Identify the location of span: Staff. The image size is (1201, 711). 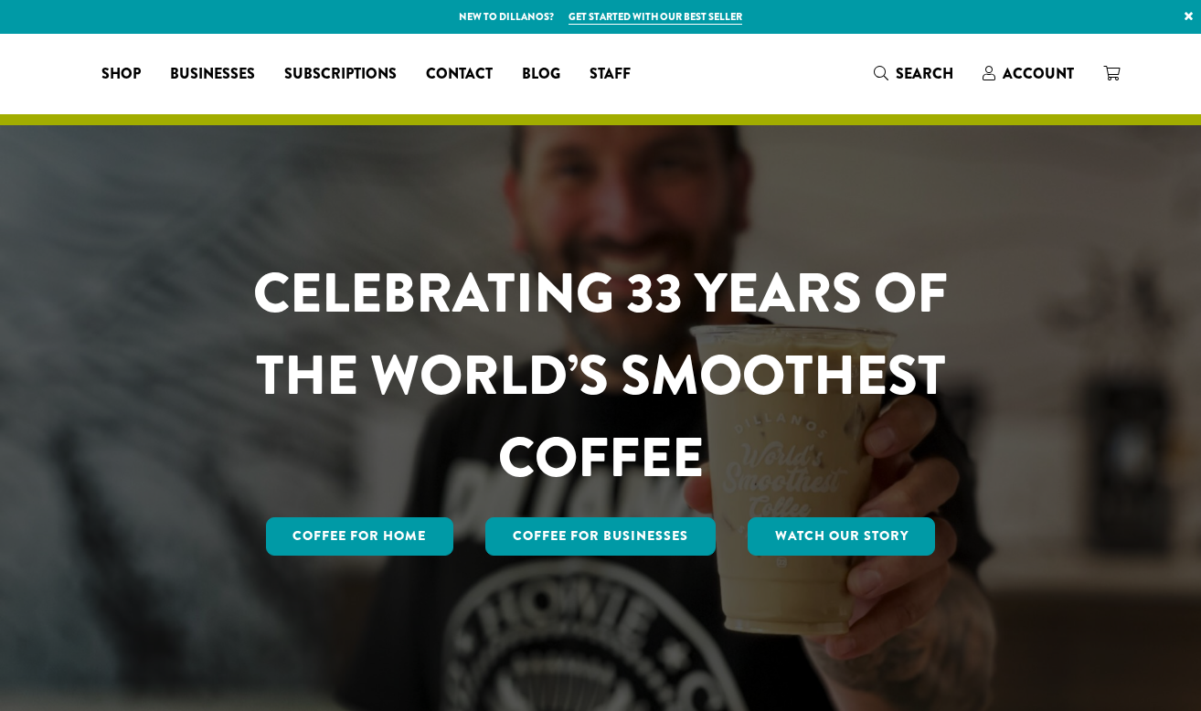
(609, 74).